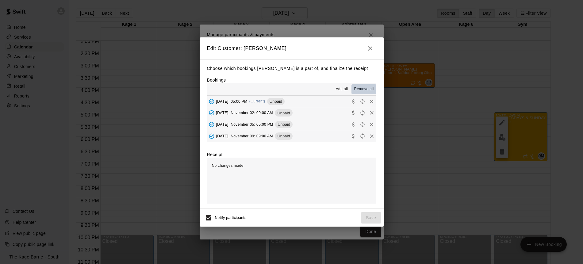  What do you see at coordinates (257, 101) in the screenshot?
I see `span: (Current)` at bounding box center [257, 101].